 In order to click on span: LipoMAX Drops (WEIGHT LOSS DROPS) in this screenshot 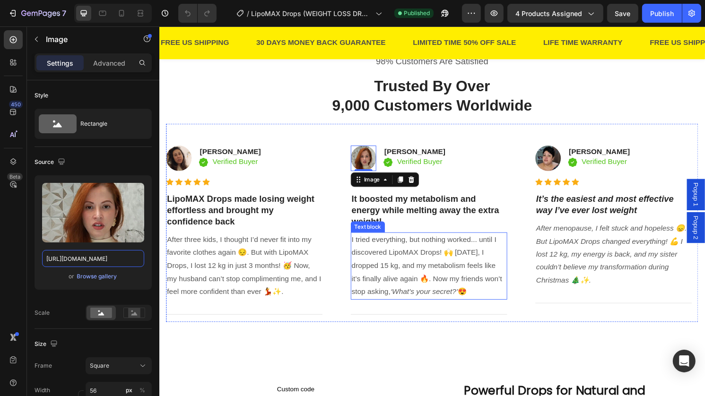, I will do `click(311, 13)`.